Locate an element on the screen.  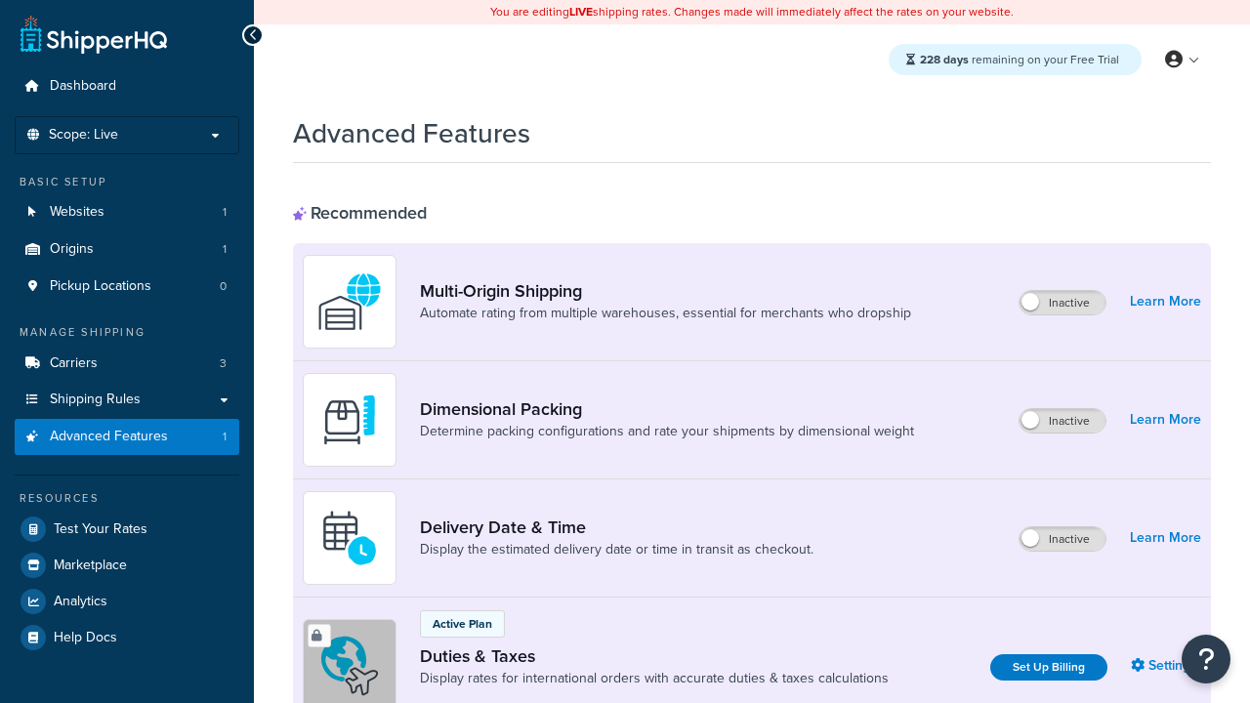
a: Origins1 is located at coordinates (127, 249).